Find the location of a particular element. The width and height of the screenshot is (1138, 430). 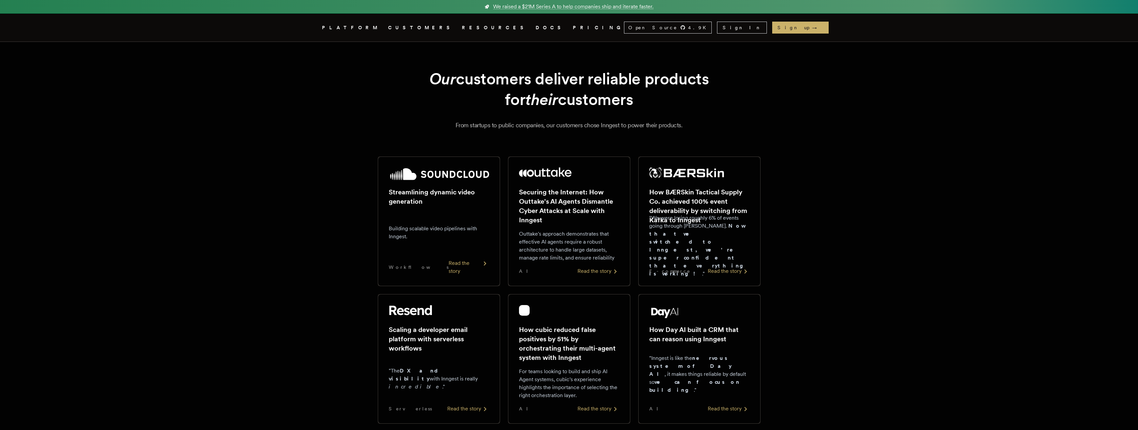

img: Outtake is located at coordinates (545, 172).